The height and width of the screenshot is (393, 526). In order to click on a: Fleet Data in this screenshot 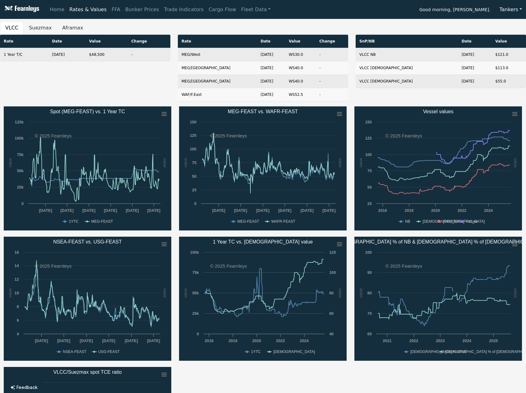, I will do `click(256, 10)`.